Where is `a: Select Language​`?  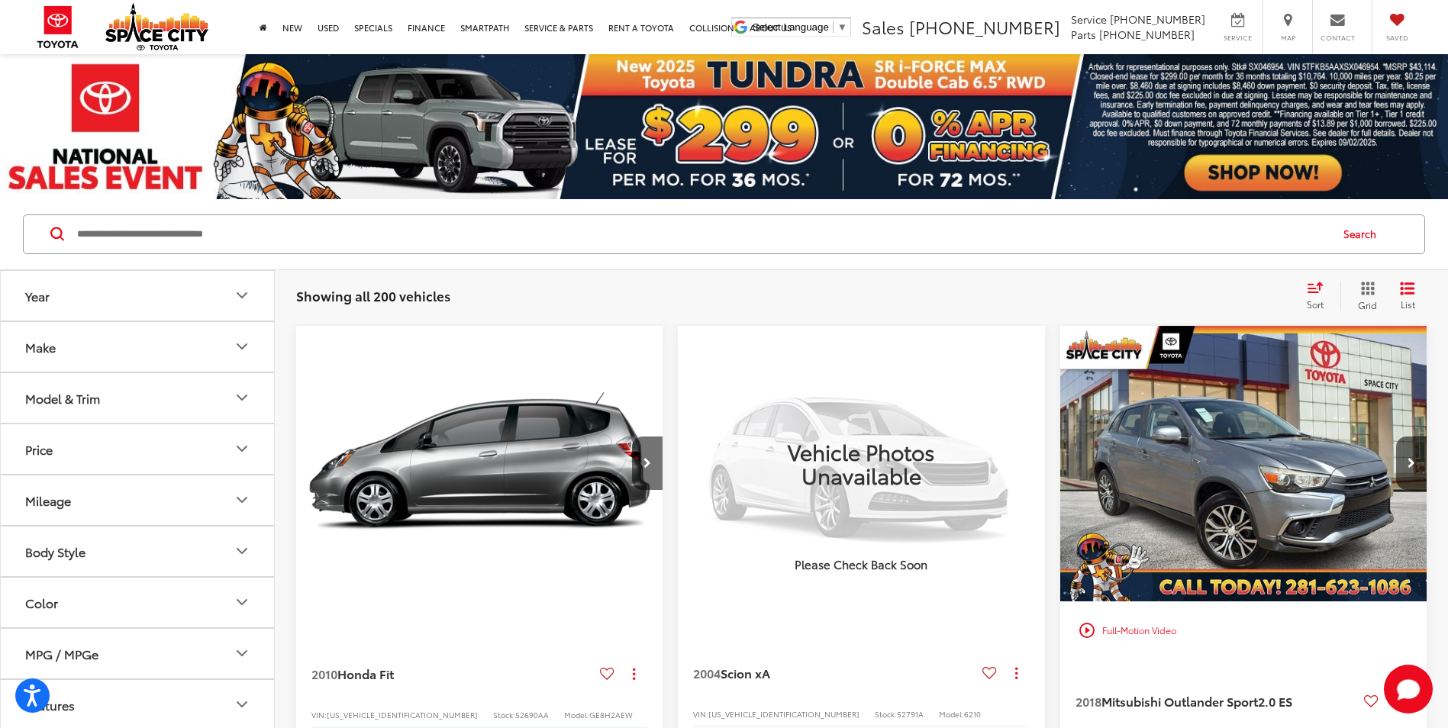
a: Select Language​ is located at coordinates (800, 27).